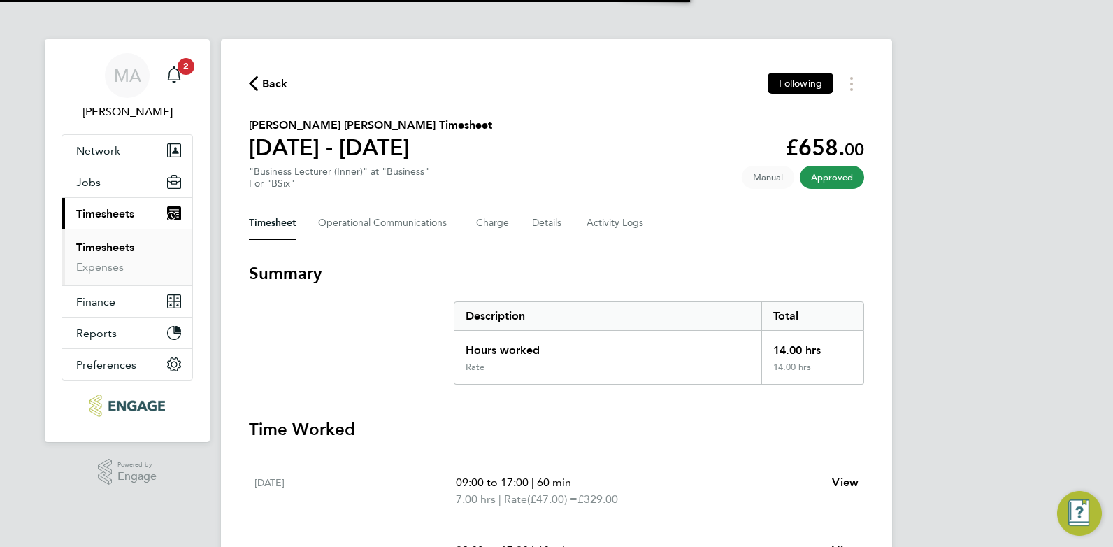 This screenshot has height=547, width=1113. What do you see at coordinates (854, 149) in the screenshot?
I see `span: 00` at bounding box center [854, 149].